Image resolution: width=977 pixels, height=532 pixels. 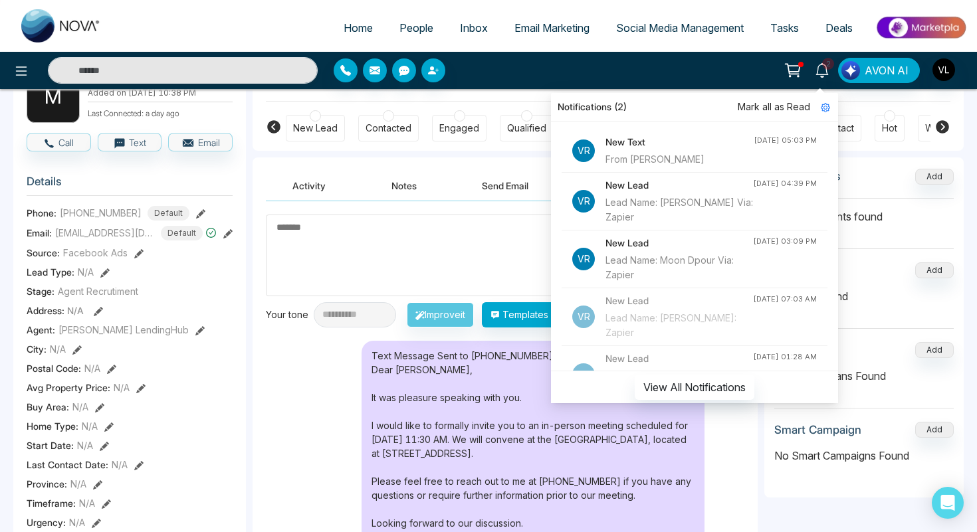 What do you see at coordinates (358, 28) in the screenshot?
I see `a: Home` at bounding box center [358, 28].